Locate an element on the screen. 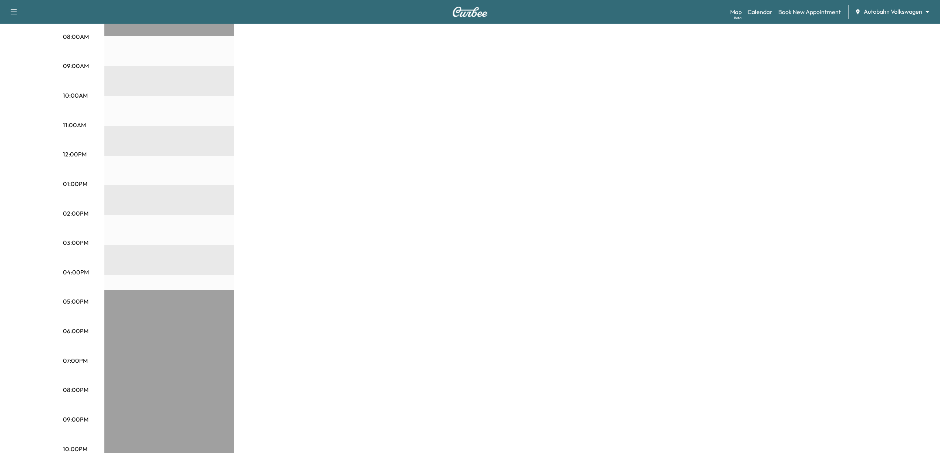  p: 07:00PM is located at coordinates (75, 361).